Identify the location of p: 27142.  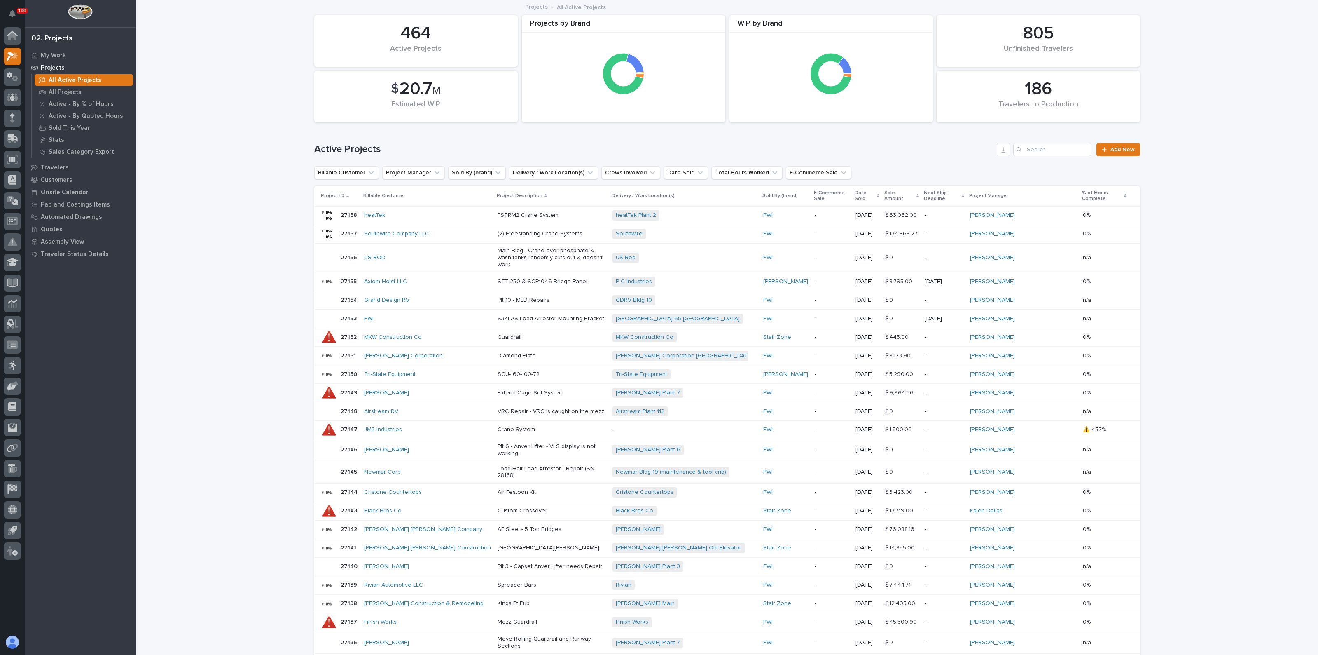
(350, 528).